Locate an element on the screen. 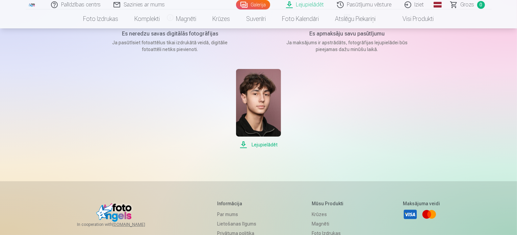 The height and width of the screenshot is (235, 517). a: Atslēgu piekariņi is located at coordinates (356, 19).